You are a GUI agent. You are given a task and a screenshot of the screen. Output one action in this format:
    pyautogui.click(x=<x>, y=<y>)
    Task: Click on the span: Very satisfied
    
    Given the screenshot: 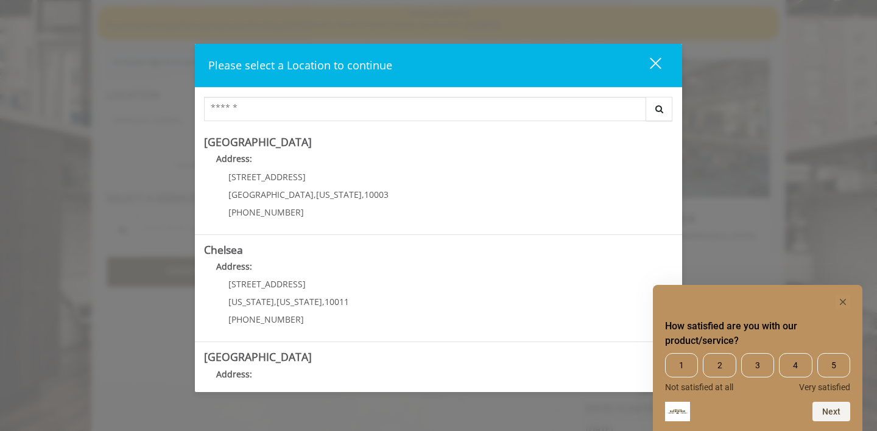 What is the action you would take?
    pyautogui.click(x=825, y=387)
    